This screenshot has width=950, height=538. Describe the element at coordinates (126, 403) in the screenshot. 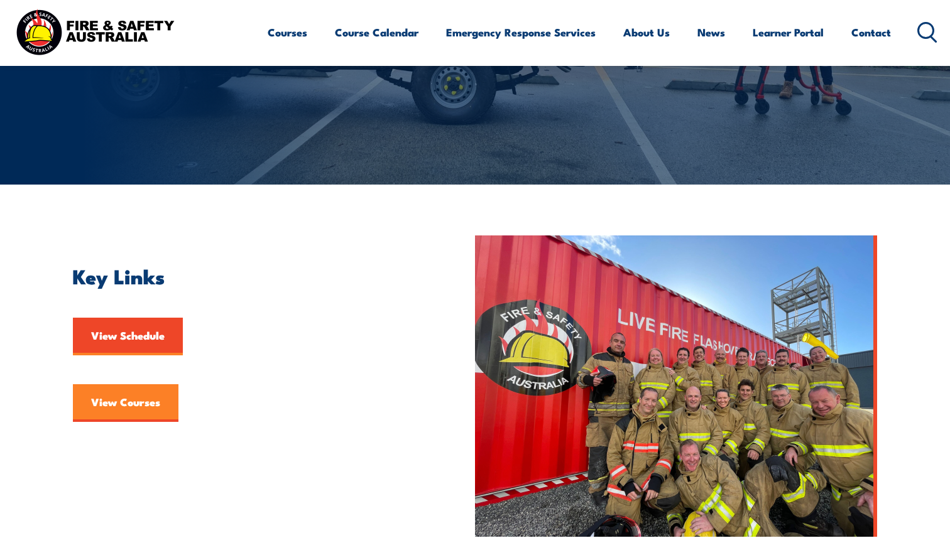

I see `a: View Courses` at that location.